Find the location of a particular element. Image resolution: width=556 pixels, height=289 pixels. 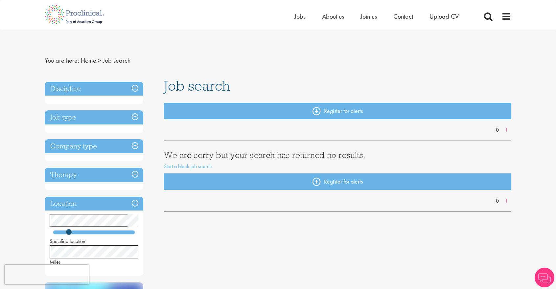

span: About us is located at coordinates (333, 16).